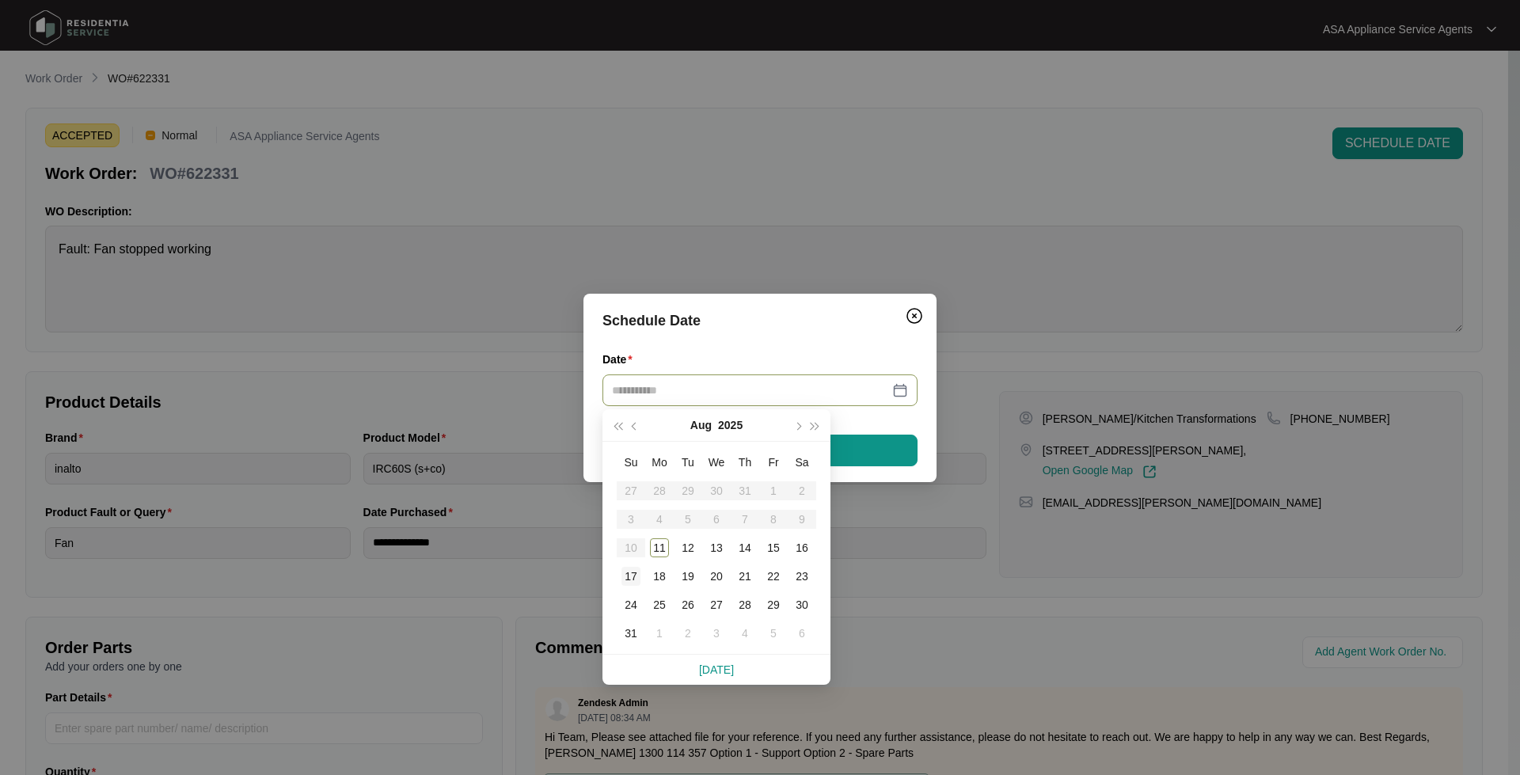 This screenshot has width=1520, height=775. I want to click on div: 5, so click(774, 633).